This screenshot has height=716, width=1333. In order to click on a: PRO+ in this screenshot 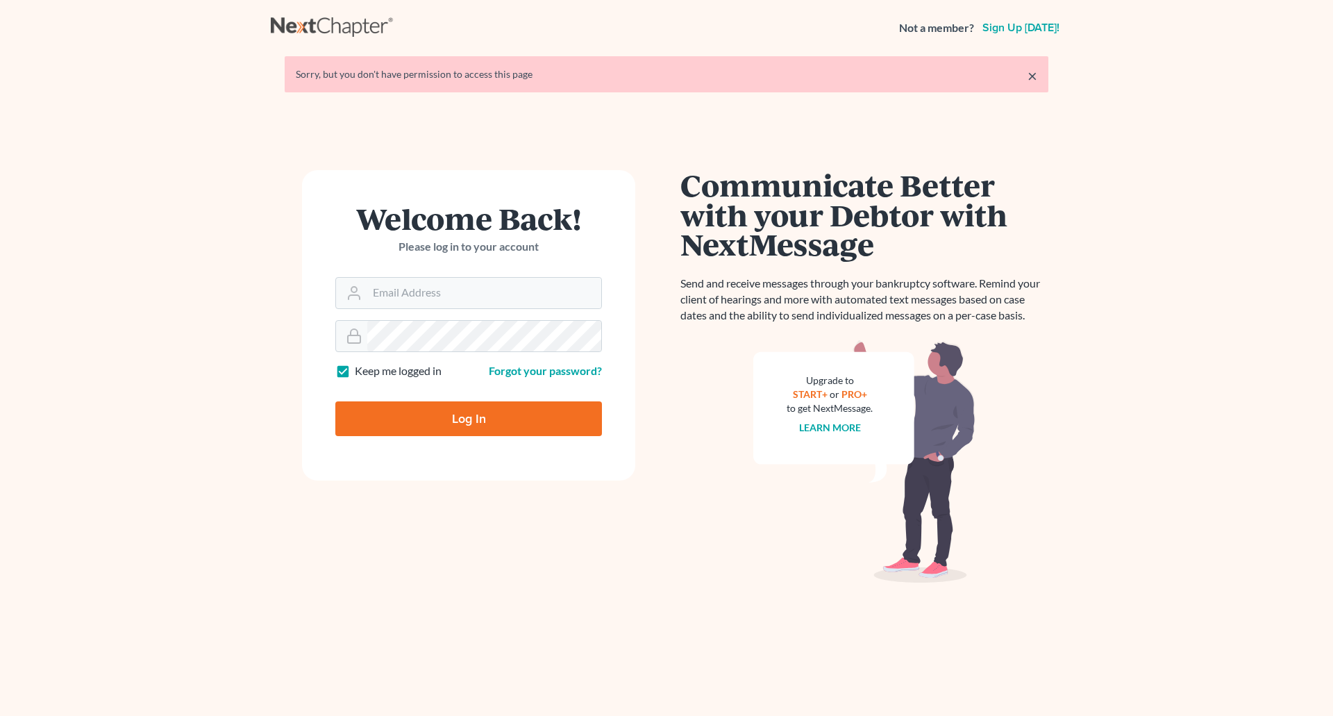, I will do `click(854, 394)`.